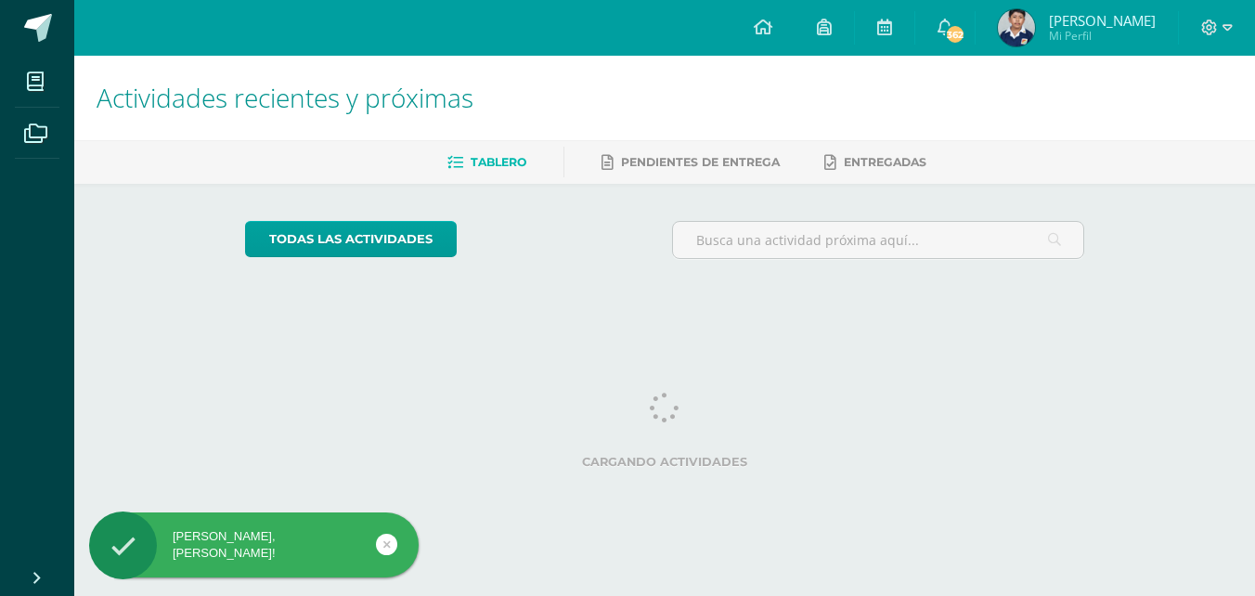  I want to click on a: Pendientes de entrega, so click(691, 162).